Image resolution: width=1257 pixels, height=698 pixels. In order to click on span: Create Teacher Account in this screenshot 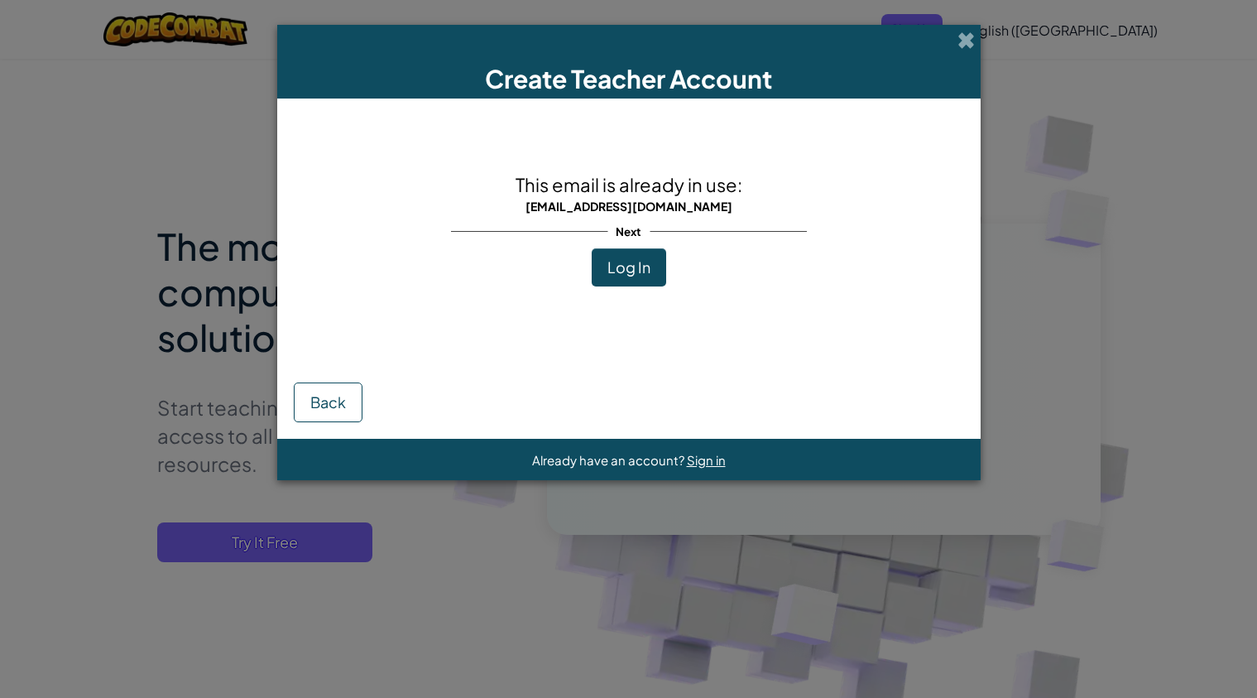, I will do `click(628, 79)`.